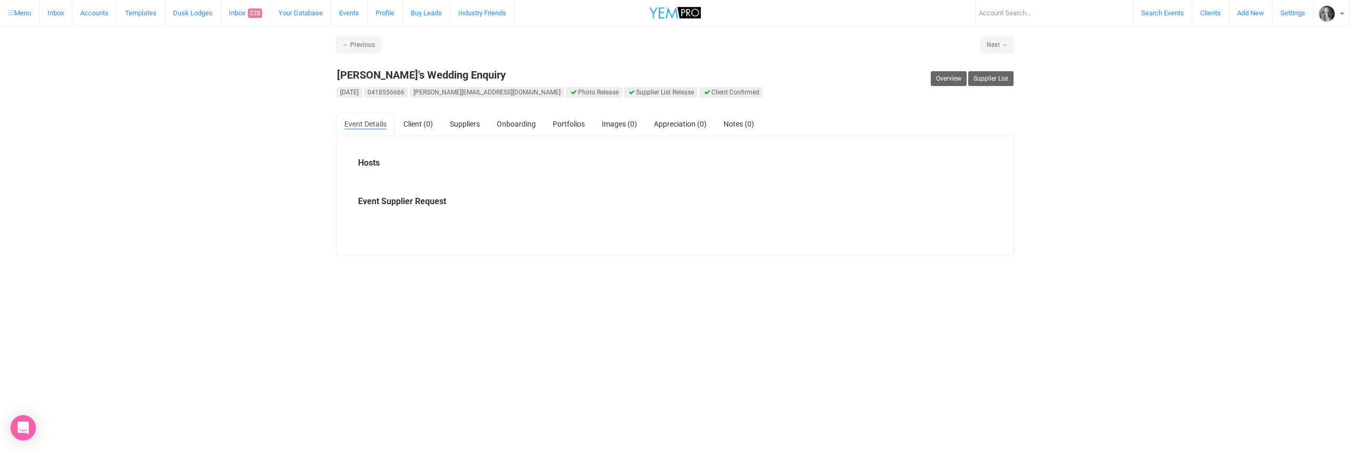 The width and height of the screenshot is (1350, 451). I want to click on span: Add New, so click(1250, 13).